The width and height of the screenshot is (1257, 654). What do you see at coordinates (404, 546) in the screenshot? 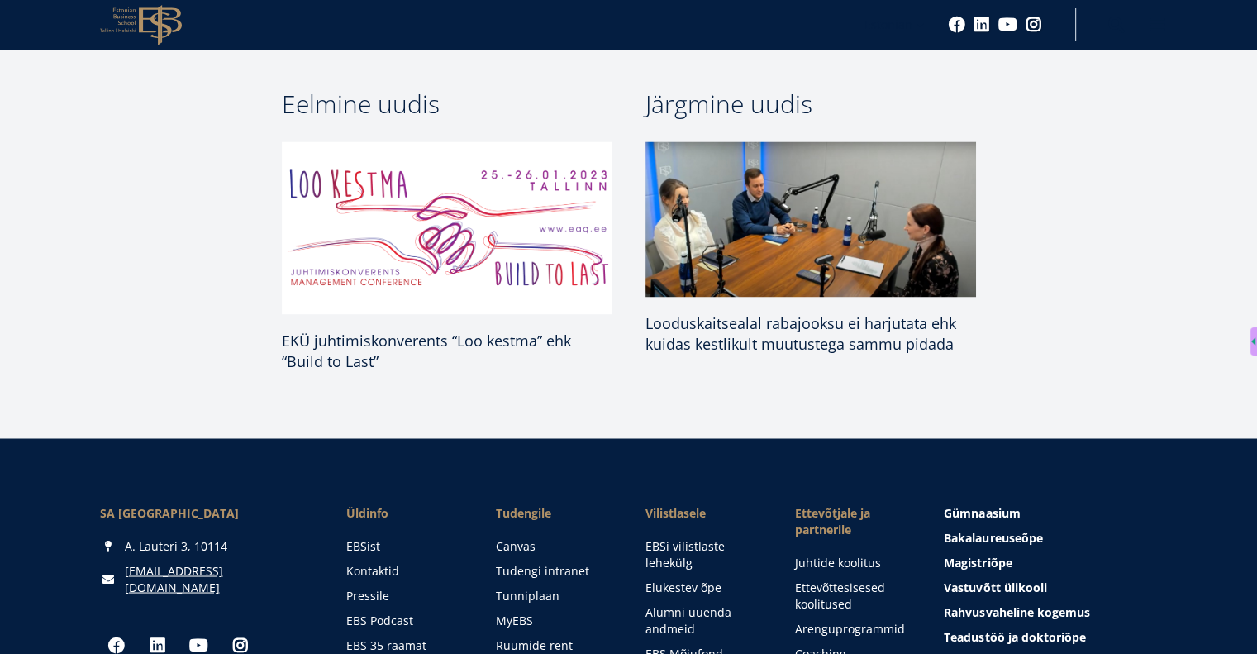
I see `a: EBSist` at bounding box center [404, 546].